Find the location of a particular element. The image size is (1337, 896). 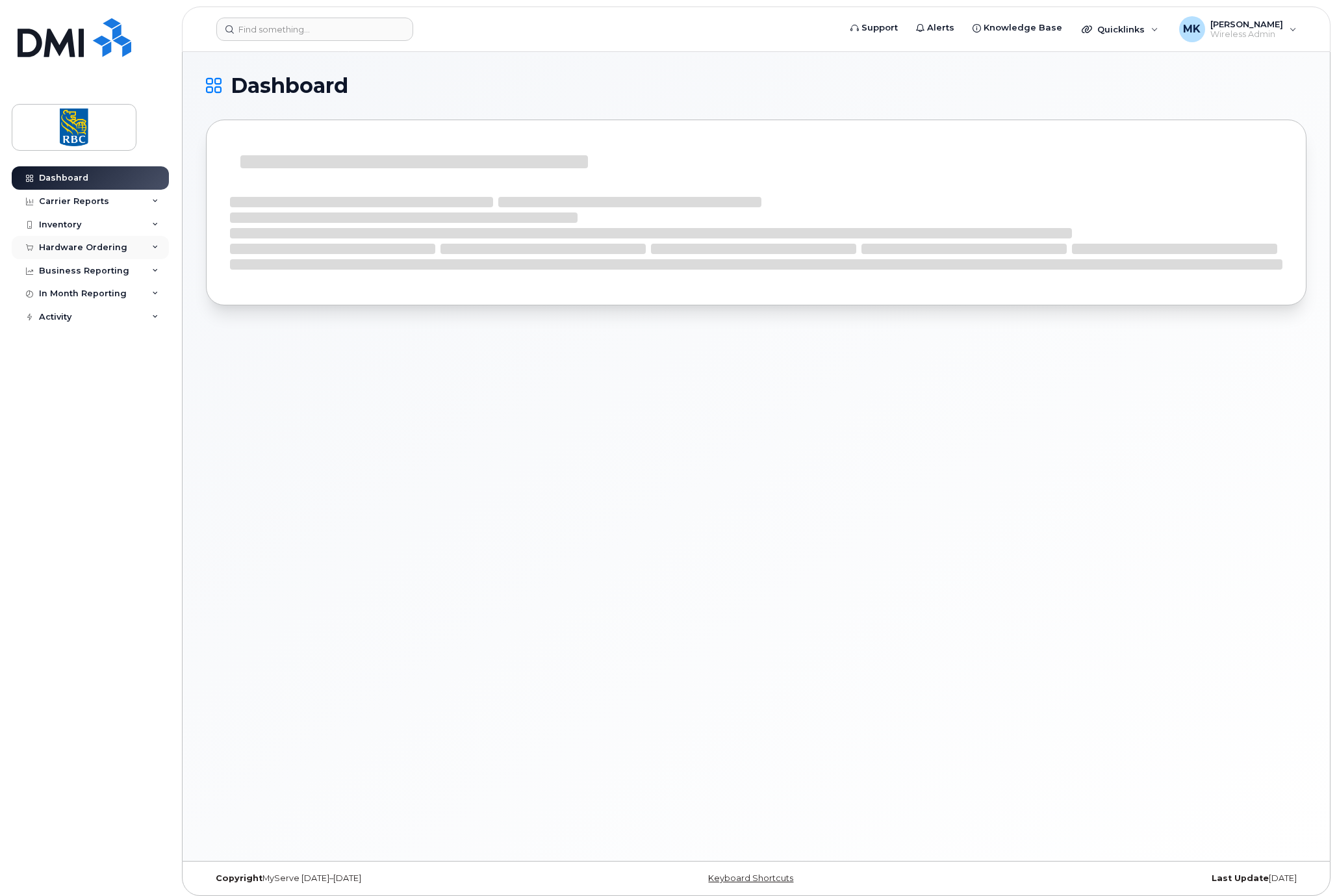

strong: Last Update is located at coordinates (1240, 877).